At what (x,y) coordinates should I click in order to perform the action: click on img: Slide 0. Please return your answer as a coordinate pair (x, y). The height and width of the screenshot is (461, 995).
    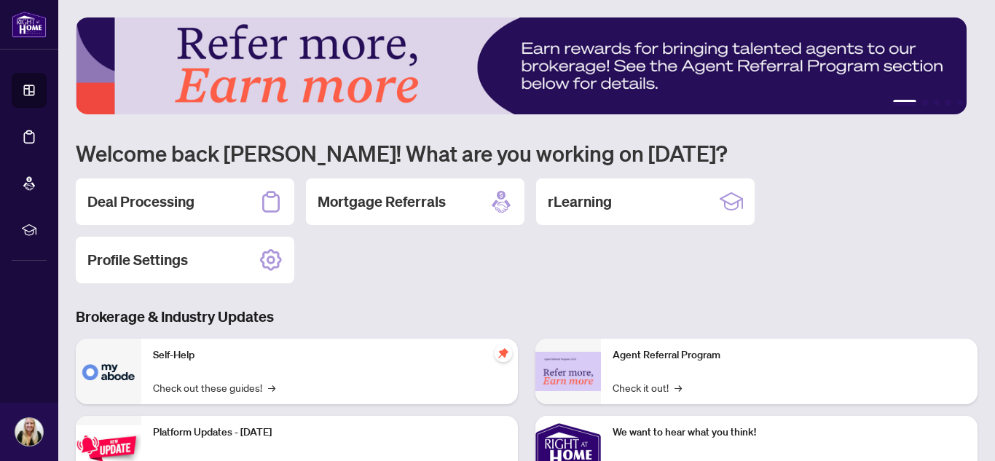
    Looking at the image, I should click on (521, 66).